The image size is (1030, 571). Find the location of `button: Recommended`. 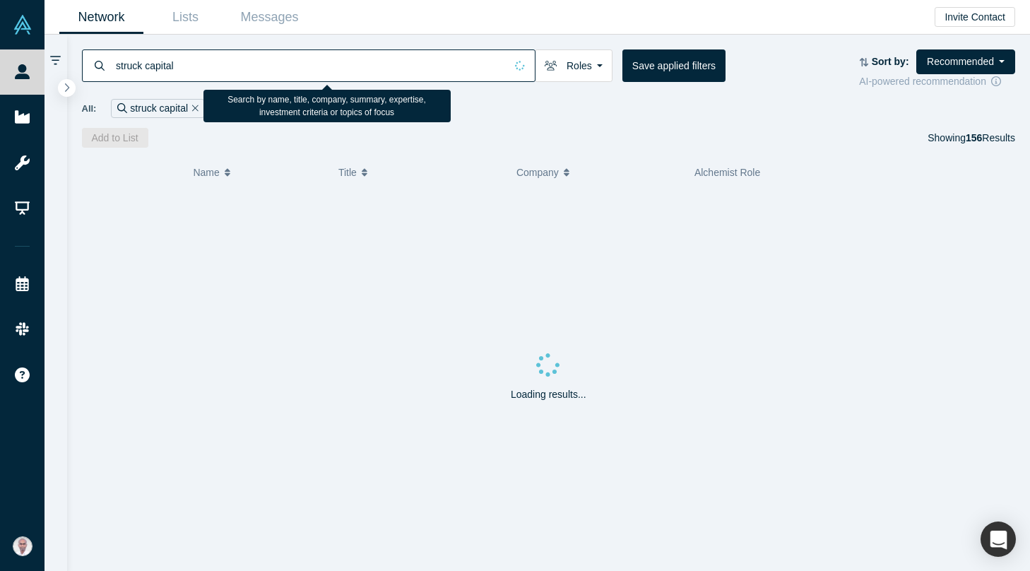

button: Recommended is located at coordinates (966, 61).